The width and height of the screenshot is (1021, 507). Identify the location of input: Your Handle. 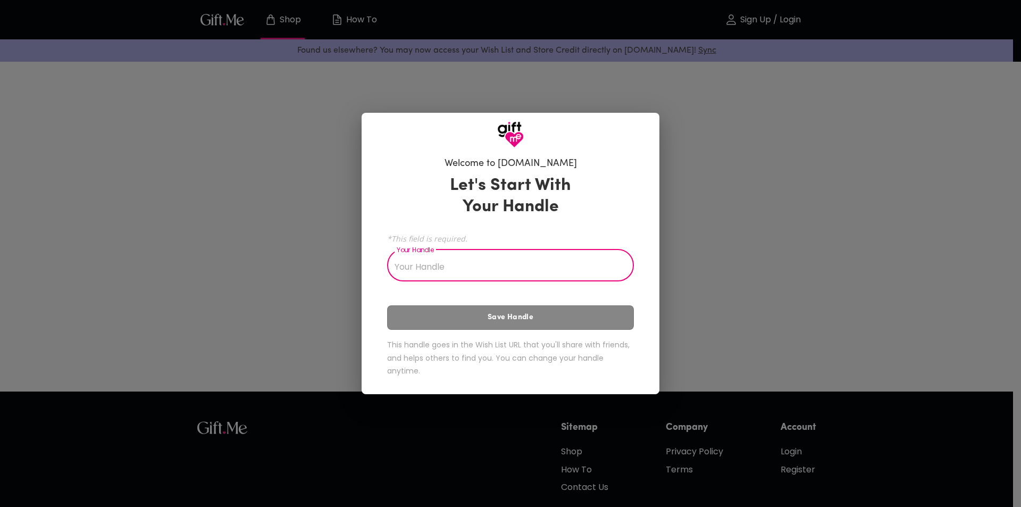
(505, 266).